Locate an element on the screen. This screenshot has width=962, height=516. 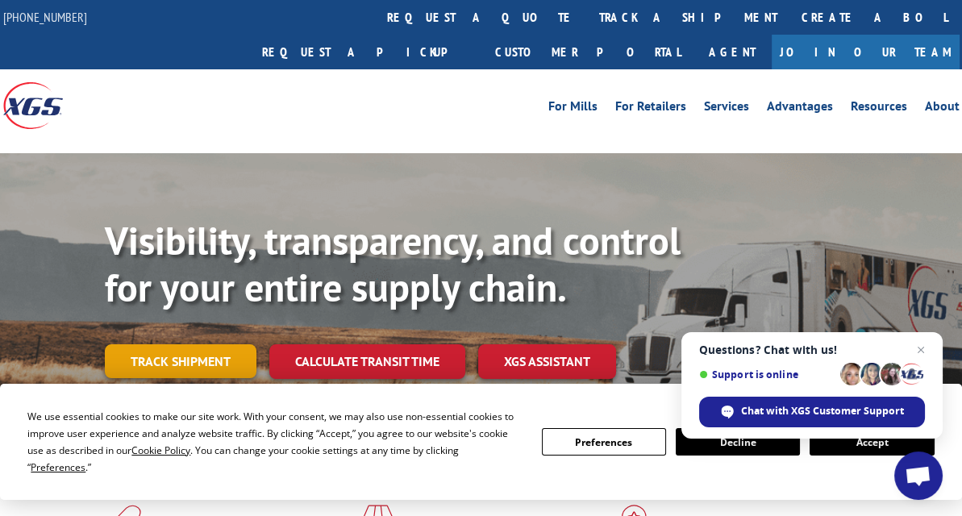
button: Decline is located at coordinates (738, 442).